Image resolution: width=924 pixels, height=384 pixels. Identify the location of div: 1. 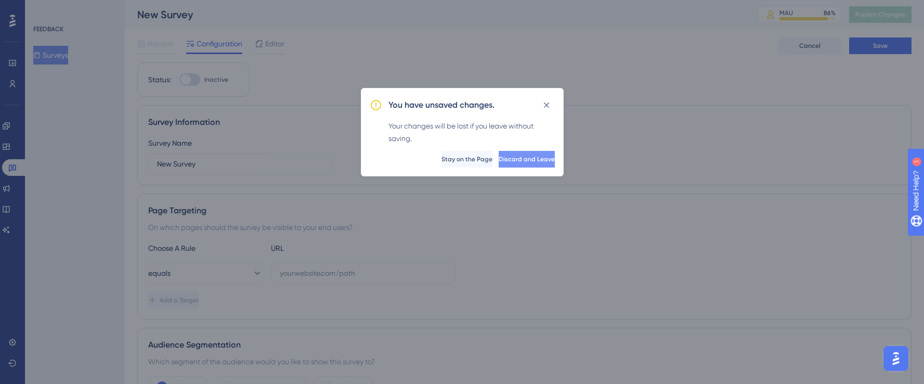
(74, 9).